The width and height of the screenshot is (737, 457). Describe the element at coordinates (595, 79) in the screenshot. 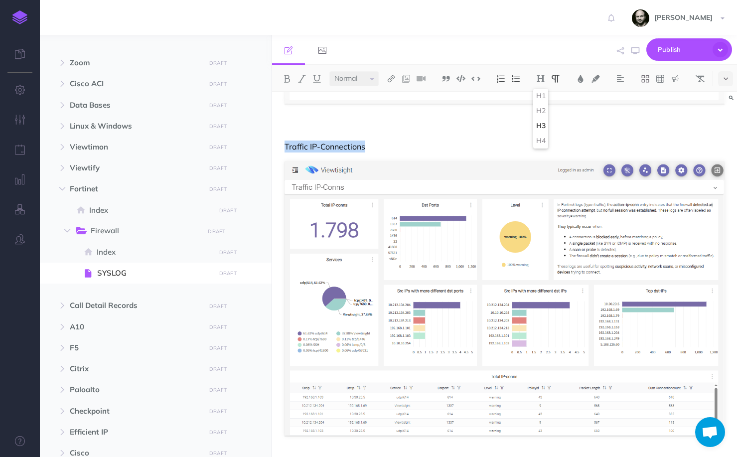

I see `img: Text background color button` at that location.